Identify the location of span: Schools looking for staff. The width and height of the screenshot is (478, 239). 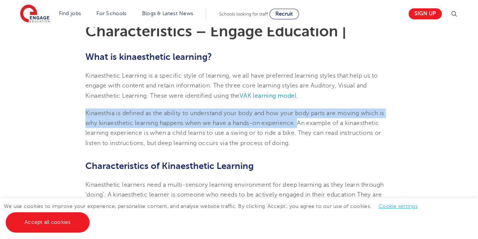
(244, 14).